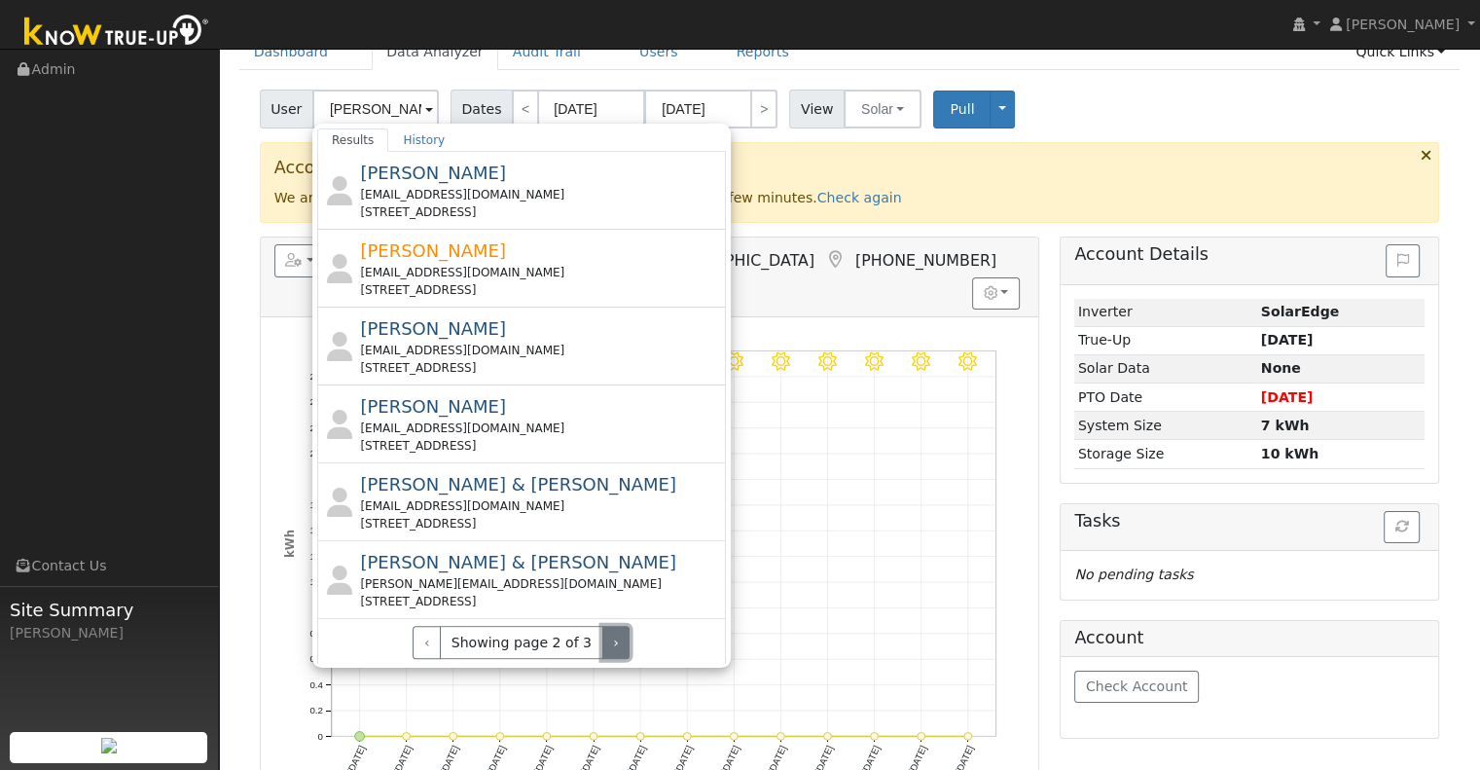 This screenshot has height=770, width=1480. What do you see at coordinates (835, 260) in the screenshot?
I see `a: Map` at bounding box center [835, 260].